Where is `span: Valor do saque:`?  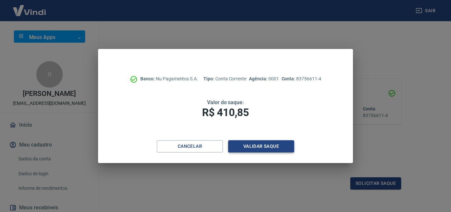 span: Valor do saque: is located at coordinates (226, 102).